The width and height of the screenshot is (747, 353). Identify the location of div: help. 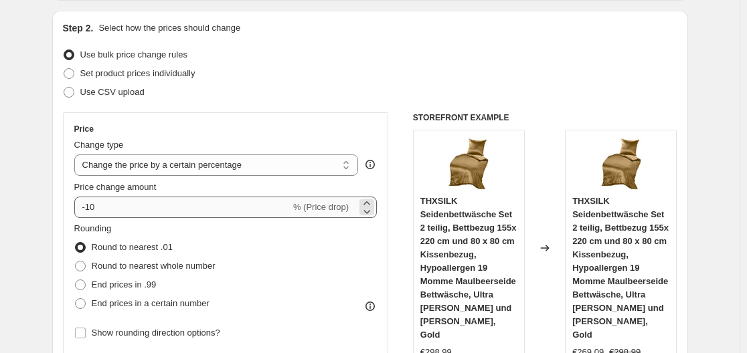
(370, 165).